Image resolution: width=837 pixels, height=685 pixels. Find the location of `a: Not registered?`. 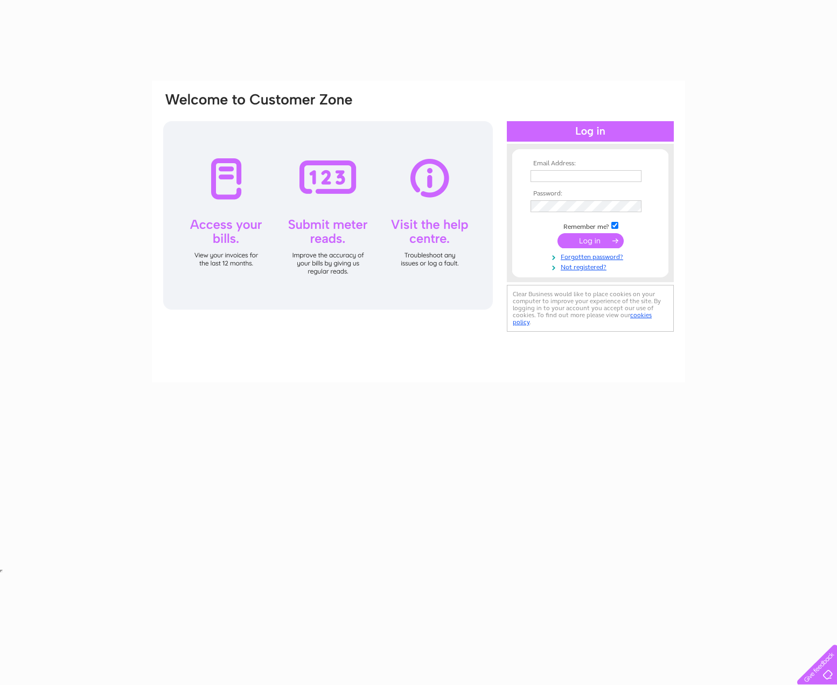

a: Not registered? is located at coordinates (591, 266).